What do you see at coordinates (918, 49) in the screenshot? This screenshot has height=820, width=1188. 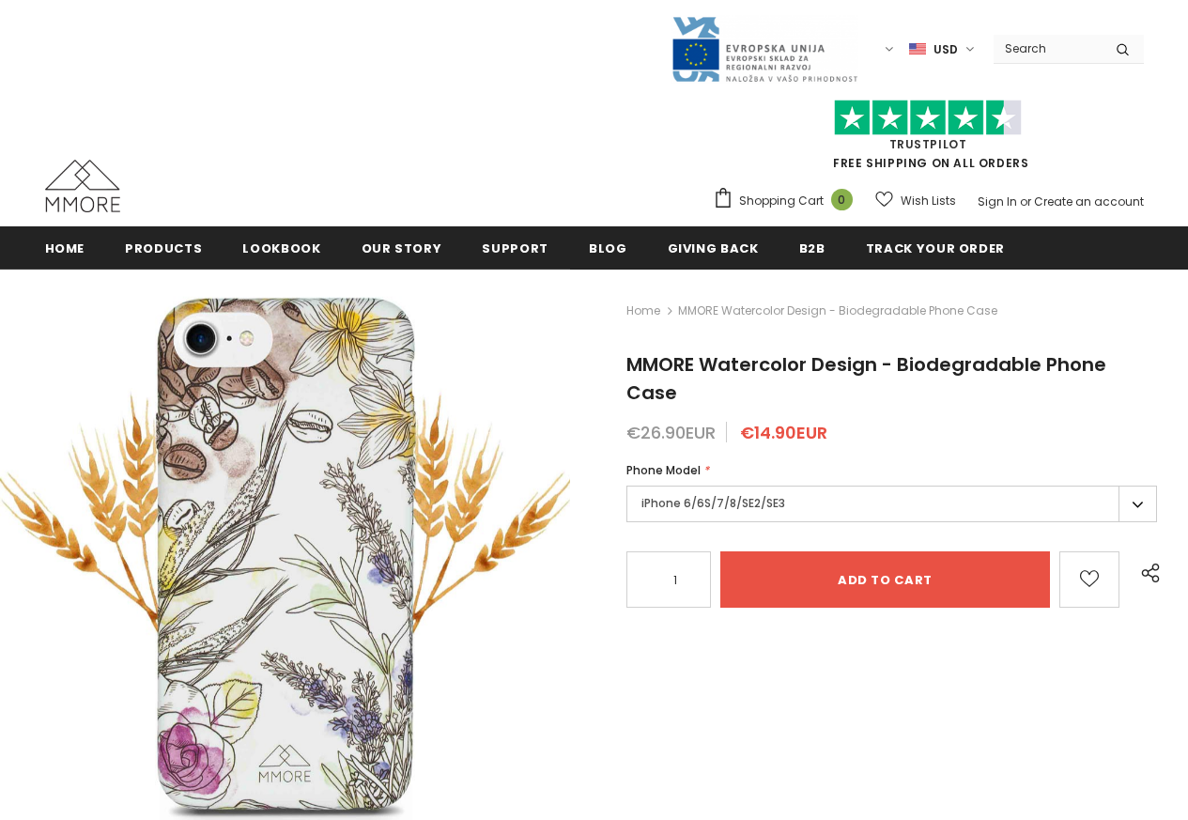 I see `img: USD` at bounding box center [918, 49].